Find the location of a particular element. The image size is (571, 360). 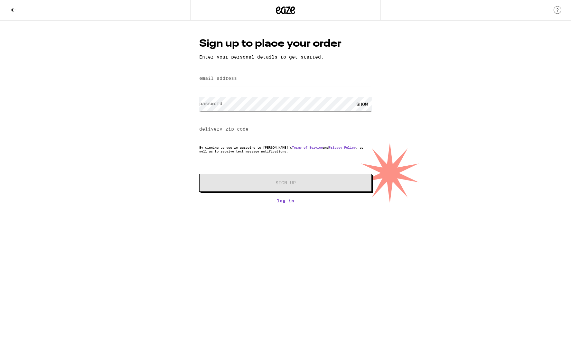

a: Terms of Service is located at coordinates (307, 147).